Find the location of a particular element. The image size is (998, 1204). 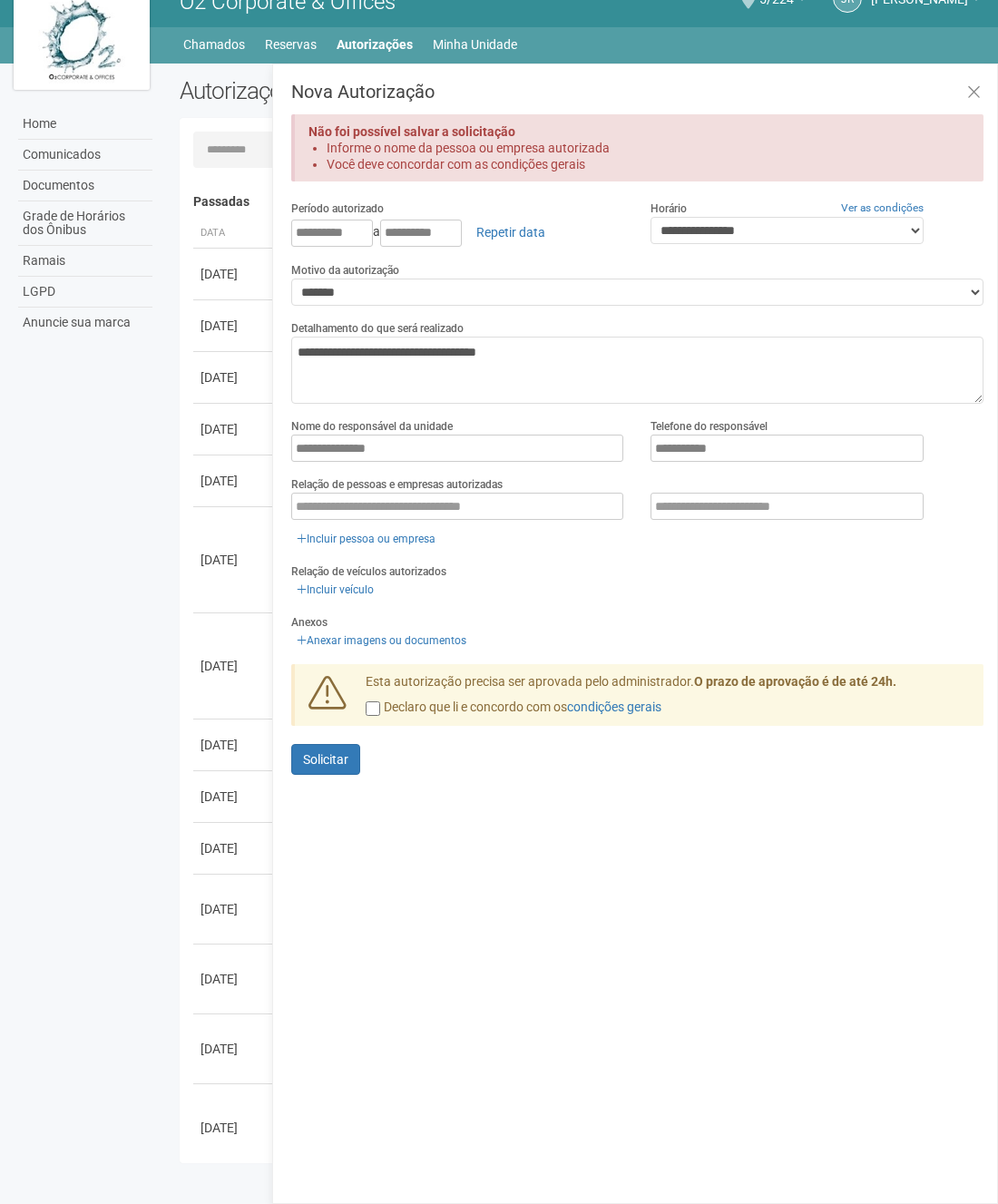

a: Minha Unidade is located at coordinates (474, 45).